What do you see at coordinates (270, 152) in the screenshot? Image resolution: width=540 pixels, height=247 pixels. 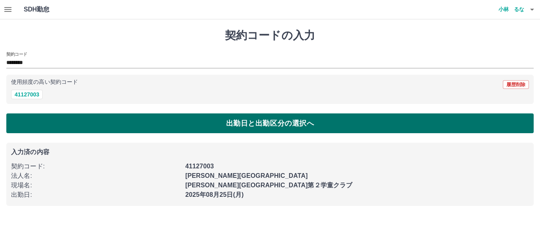 I see `p: 入力済の内容` at bounding box center [270, 152].